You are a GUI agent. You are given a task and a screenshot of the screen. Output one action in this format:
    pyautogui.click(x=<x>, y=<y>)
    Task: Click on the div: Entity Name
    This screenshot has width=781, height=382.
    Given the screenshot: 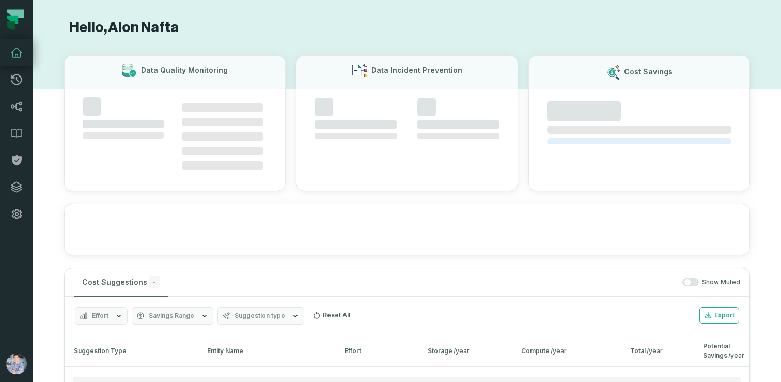 What is the action you would take?
    pyautogui.click(x=267, y=351)
    